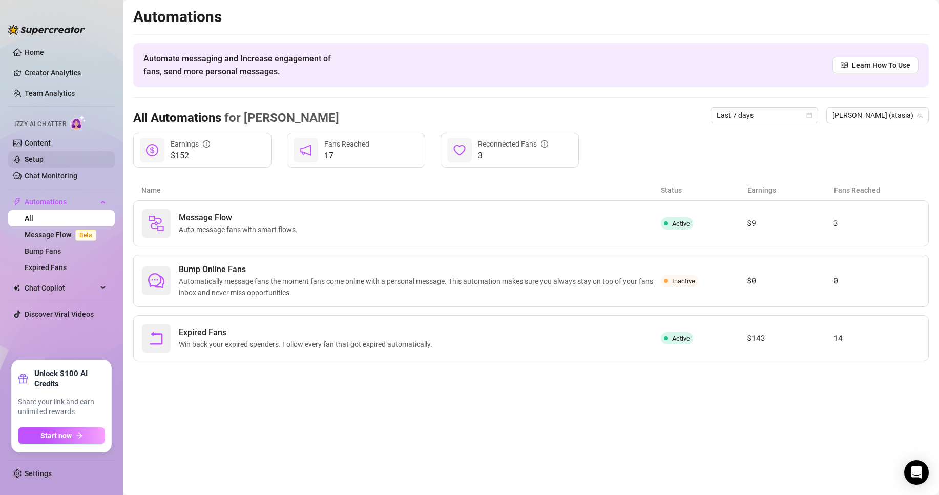 The width and height of the screenshot is (939, 495). Describe the element at coordinates (61, 435) in the screenshot. I see `button: Start nowarrow-right` at that location.